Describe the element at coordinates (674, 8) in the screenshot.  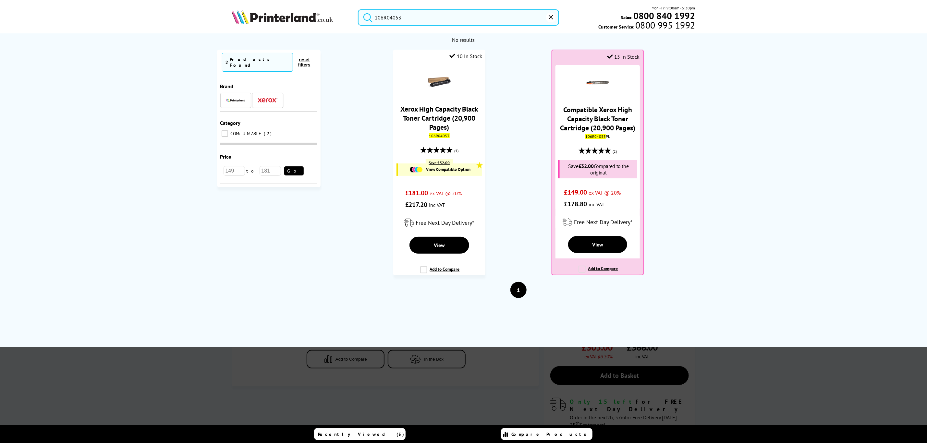
I see `span: Mon - Fri 9:00am - 5:30pm` at that location.